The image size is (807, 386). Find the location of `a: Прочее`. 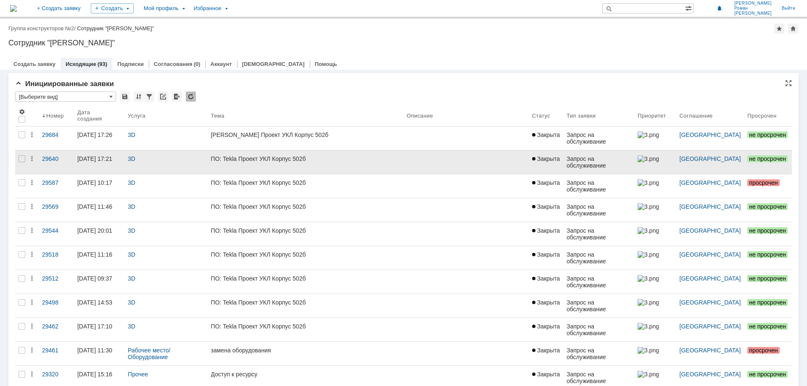

a: Прочее is located at coordinates (138, 375).